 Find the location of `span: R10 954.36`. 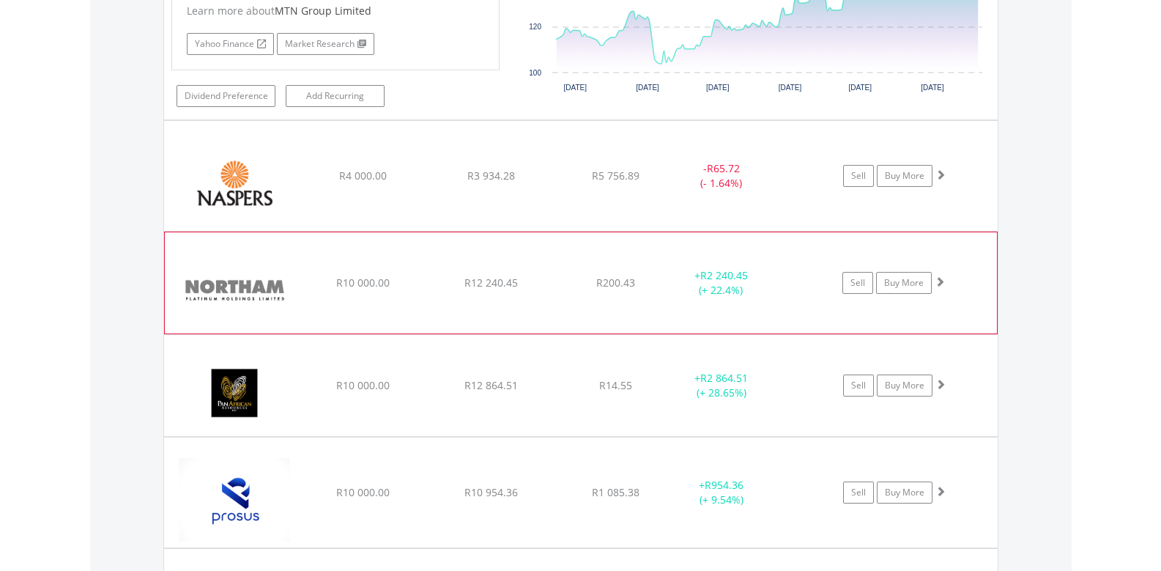

span: R10 954.36 is located at coordinates (491, 491).